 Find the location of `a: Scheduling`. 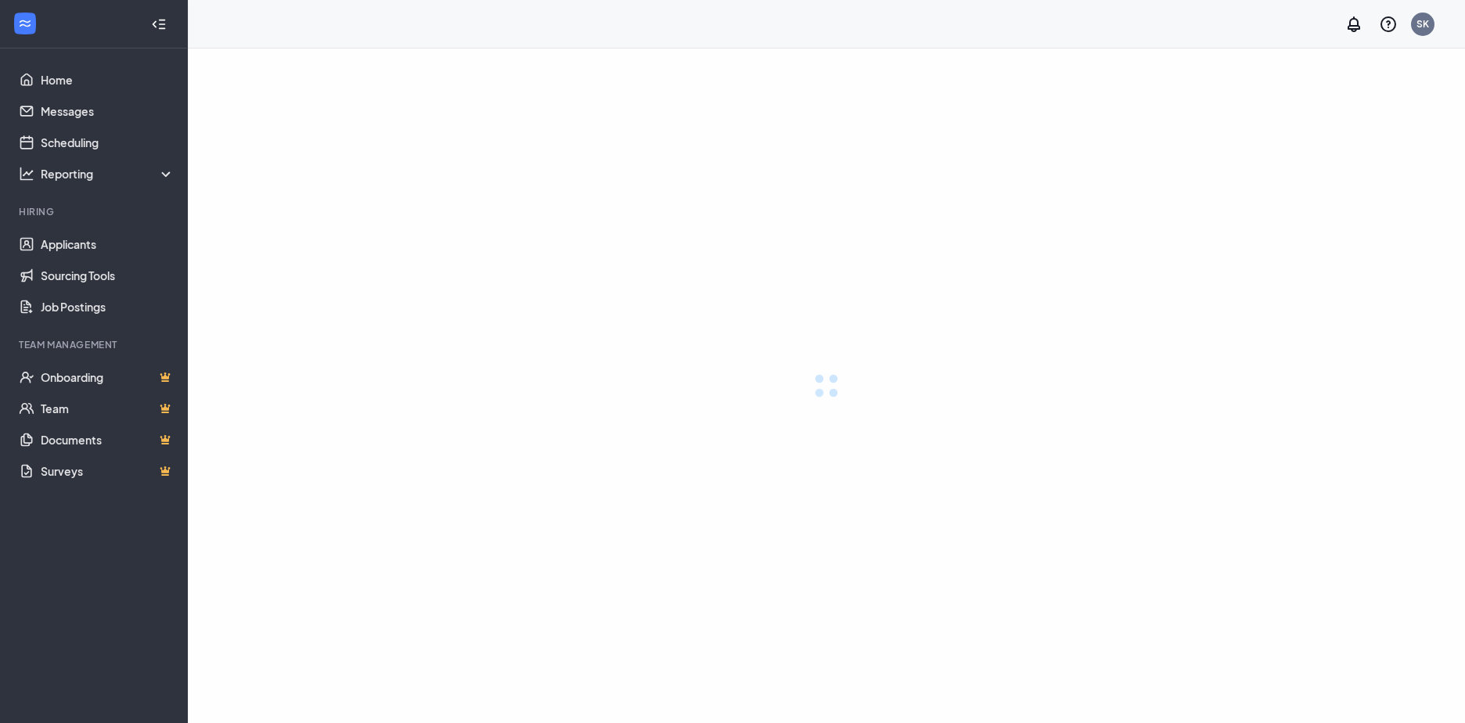

a: Scheduling is located at coordinates (107, 142).